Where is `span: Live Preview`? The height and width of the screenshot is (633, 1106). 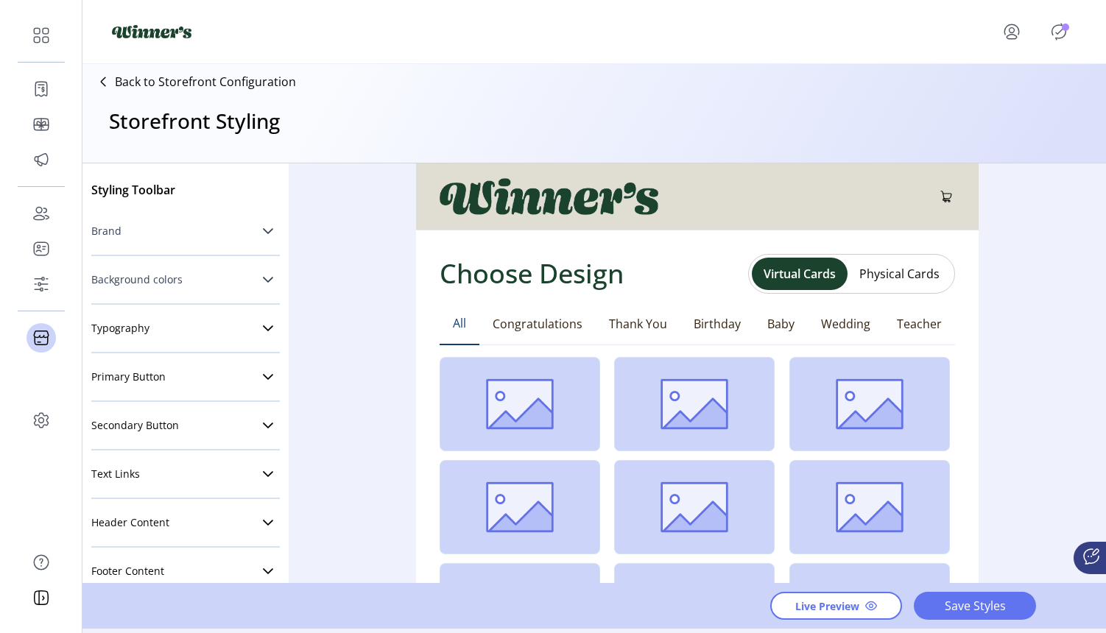
span: Live Preview is located at coordinates (827, 606).